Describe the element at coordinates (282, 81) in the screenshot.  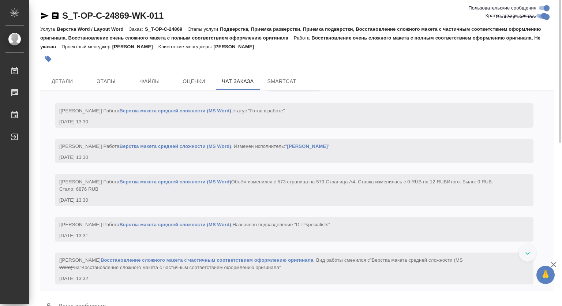
I see `span: SmartCat` at that location.